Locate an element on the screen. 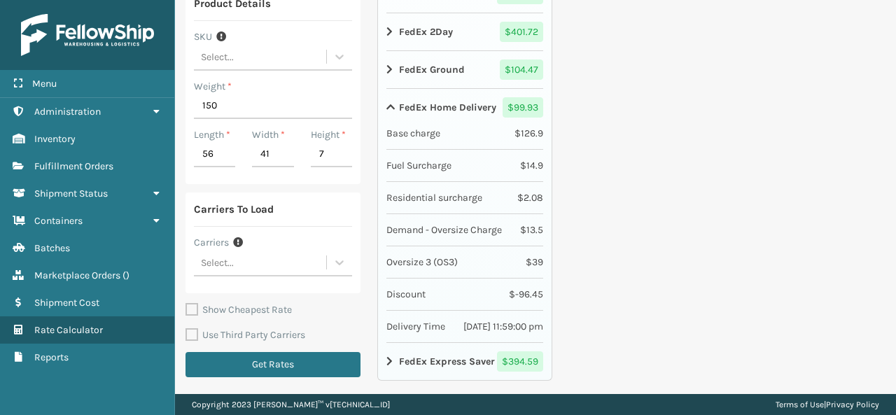 The width and height of the screenshot is (896, 415). label: Carriers is located at coordinates (211, 242).